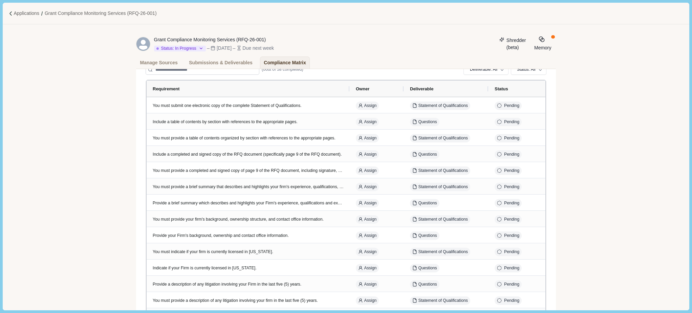 The height and width of the screenshot is (313, 692). I want to click on div: Manage Sources, so click(159, 63).